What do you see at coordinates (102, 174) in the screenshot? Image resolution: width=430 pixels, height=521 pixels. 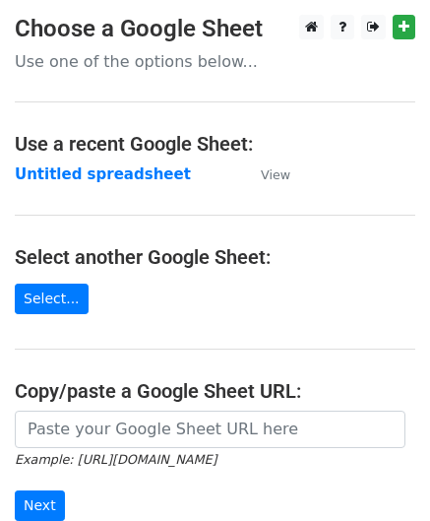 I see `strong: Untitled spreadsheet` at bounding box center [102, 174].